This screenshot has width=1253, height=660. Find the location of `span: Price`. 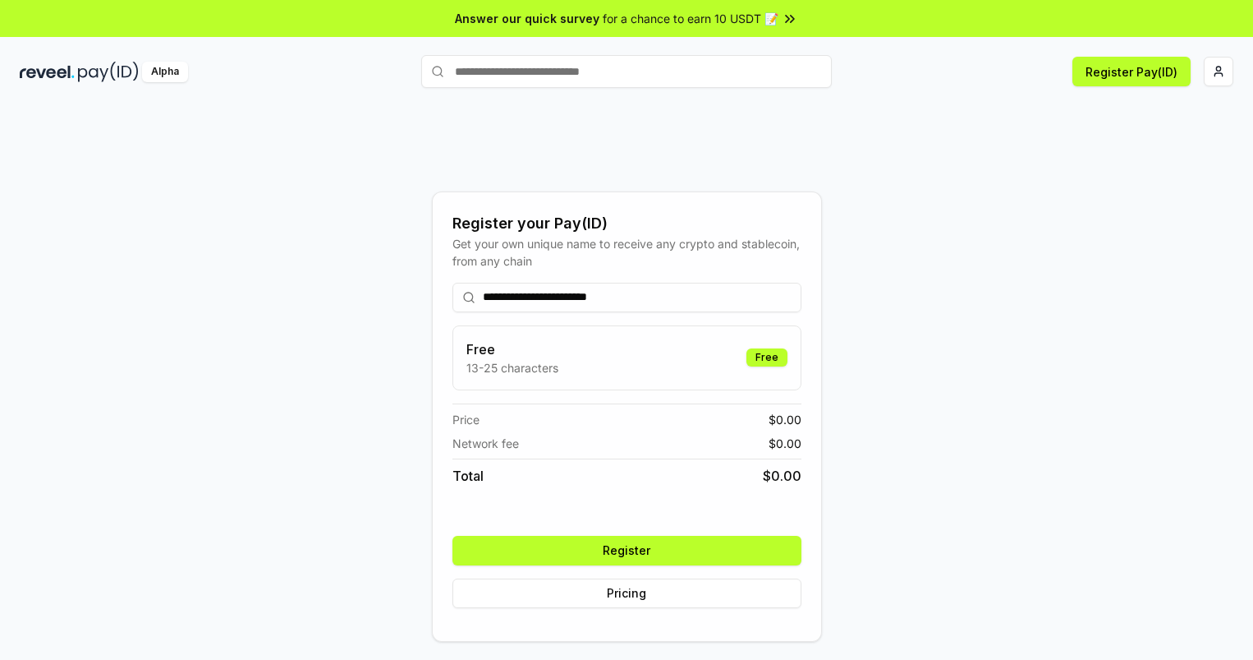

span: Price is located at coordinates (466, 419).